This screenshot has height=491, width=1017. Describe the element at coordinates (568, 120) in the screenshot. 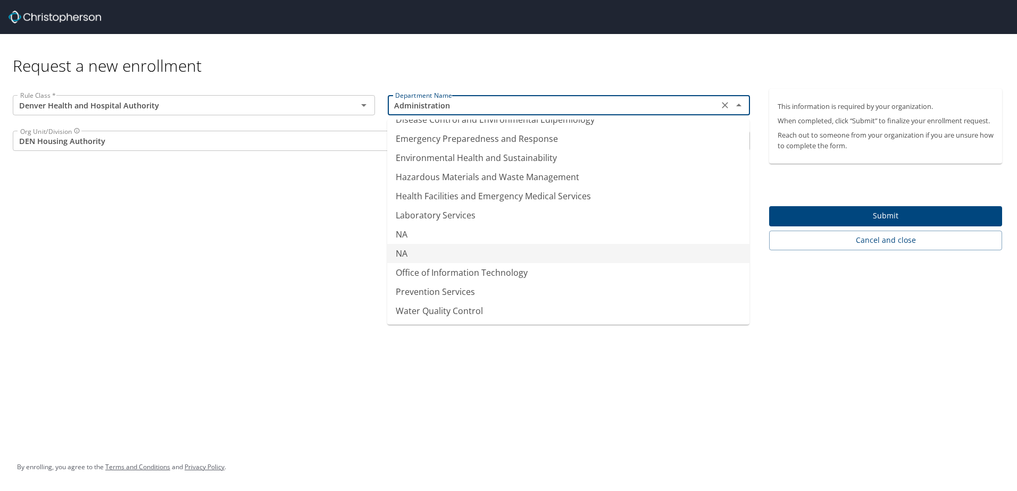

I see `li: Disease Control and Environmental Edipemiology` at that location.